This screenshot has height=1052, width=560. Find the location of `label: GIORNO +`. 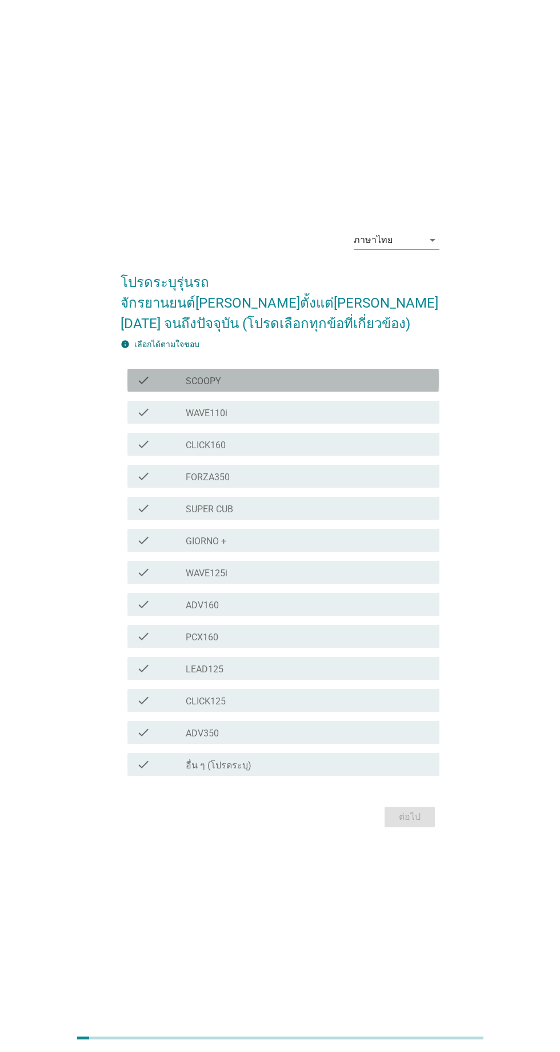

label: GIORNO + is located at coordinates (206, 541).